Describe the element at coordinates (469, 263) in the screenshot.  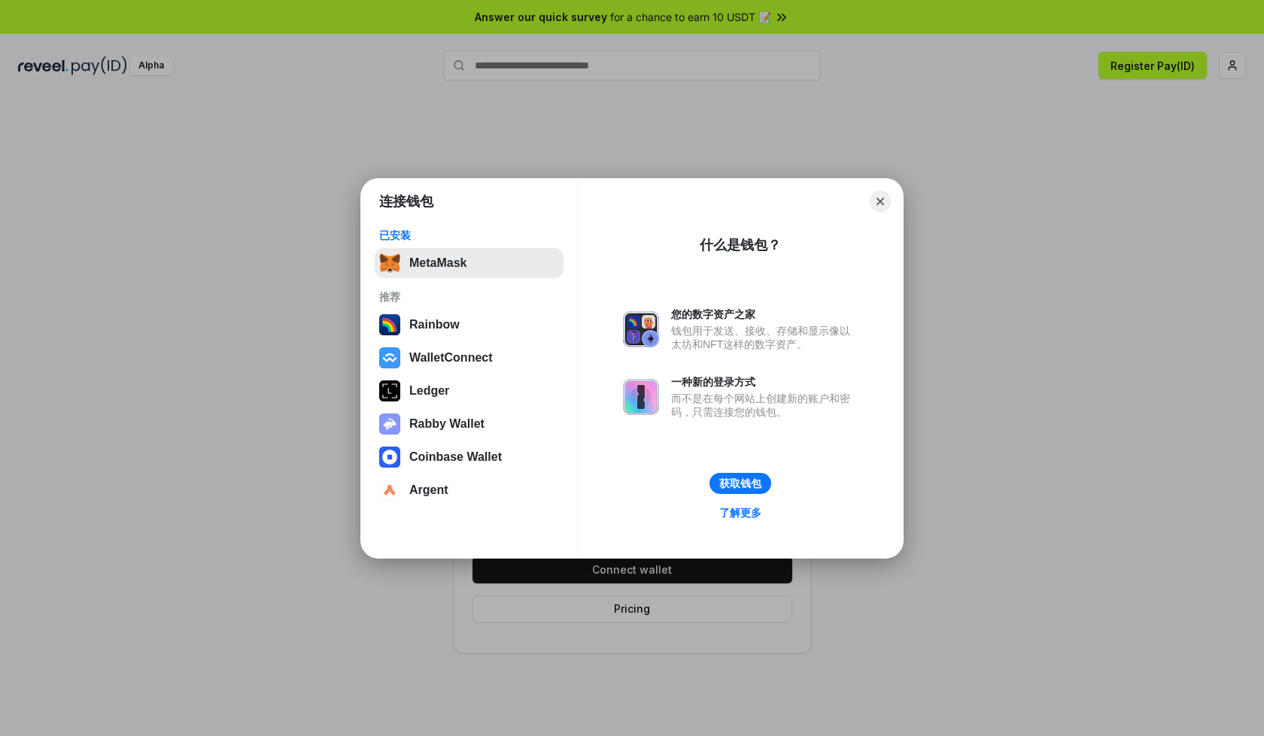
I see `button: MetaMask` at that location.